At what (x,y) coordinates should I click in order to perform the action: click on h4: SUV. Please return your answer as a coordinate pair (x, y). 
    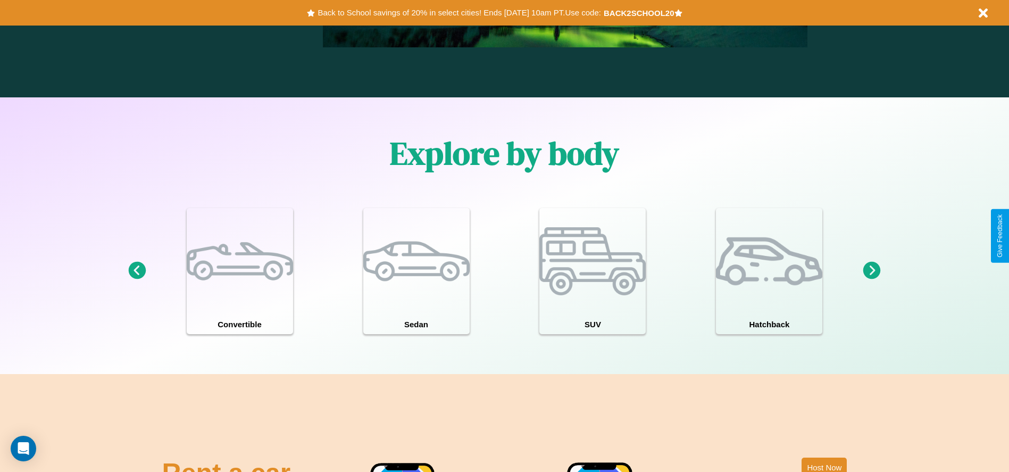
    Looking at the image, I should click on (593, 324).